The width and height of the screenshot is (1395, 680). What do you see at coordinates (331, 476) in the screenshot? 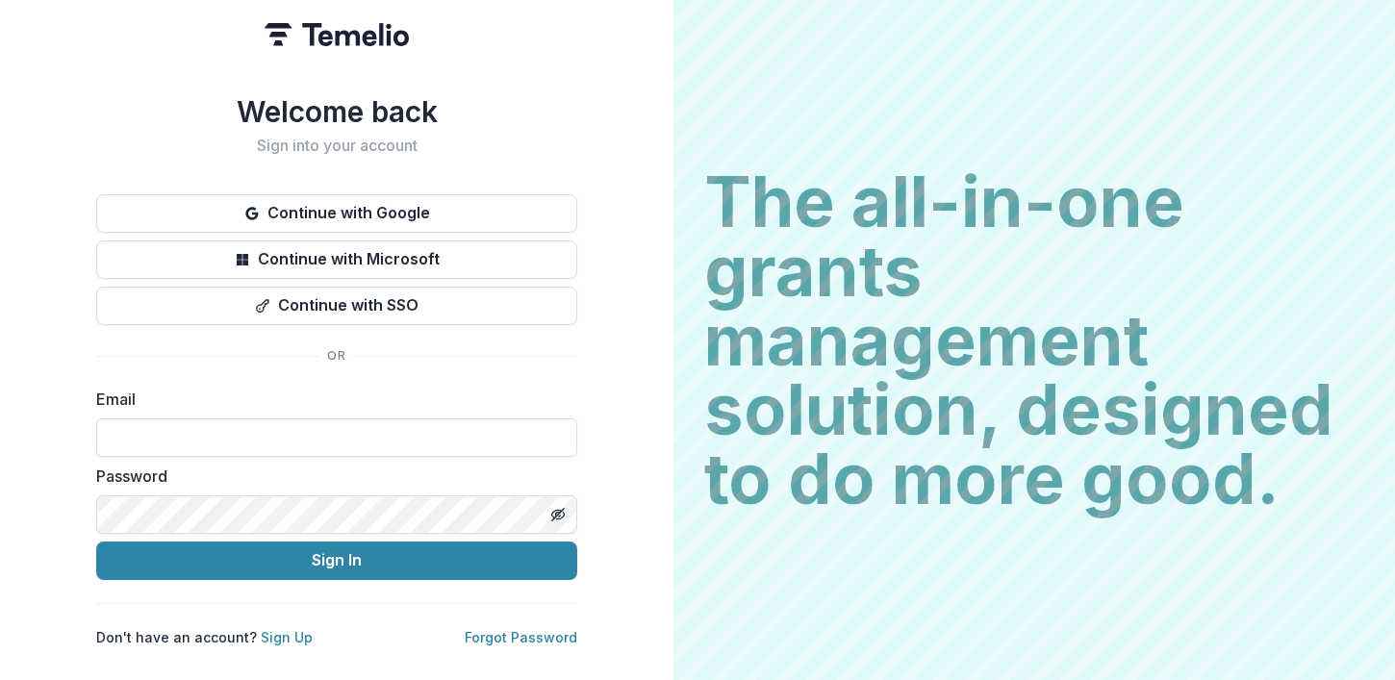
I see `label: Password` at bounding box center [331, 476].